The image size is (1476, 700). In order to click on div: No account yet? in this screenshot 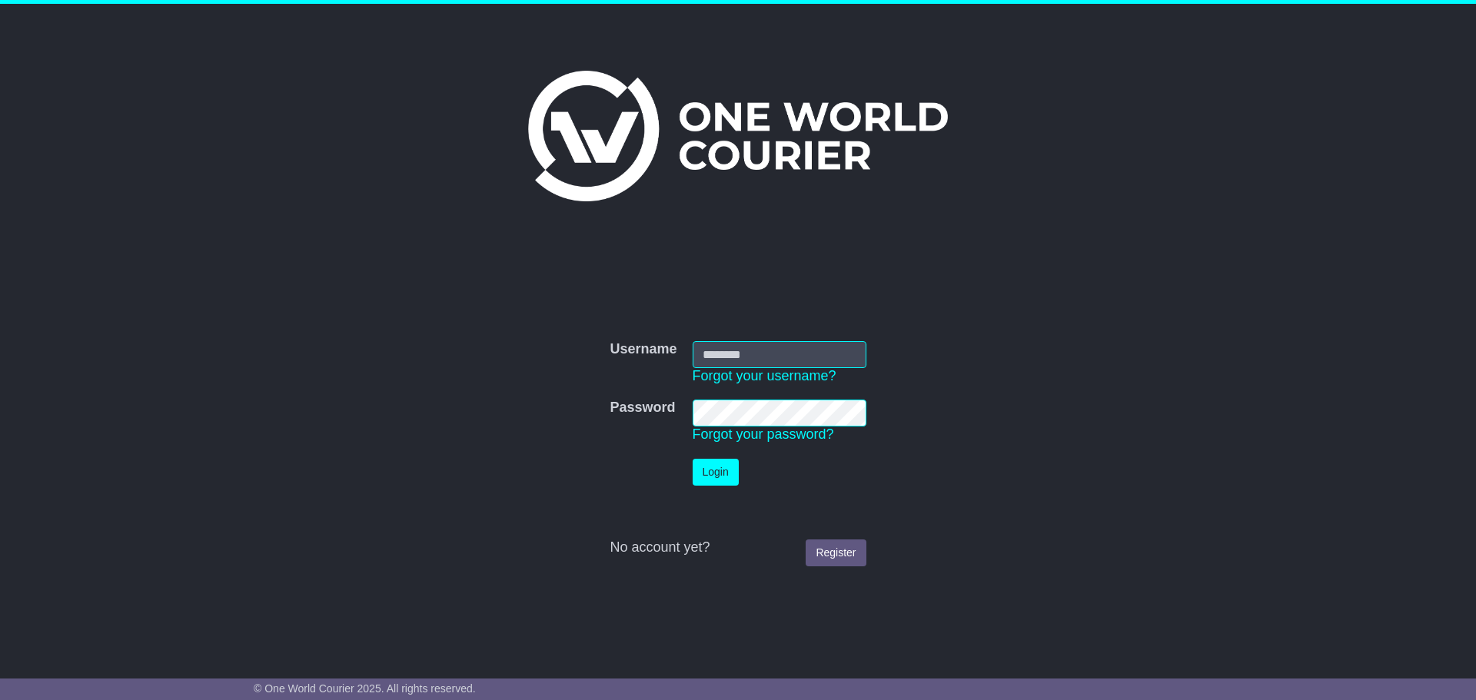, I will do `click(737, 548)`.